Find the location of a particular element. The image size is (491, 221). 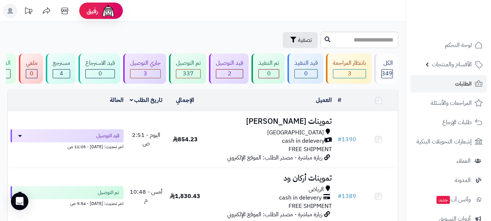

a: المراجعات والأسئلة is located at coordinates (448, 103).